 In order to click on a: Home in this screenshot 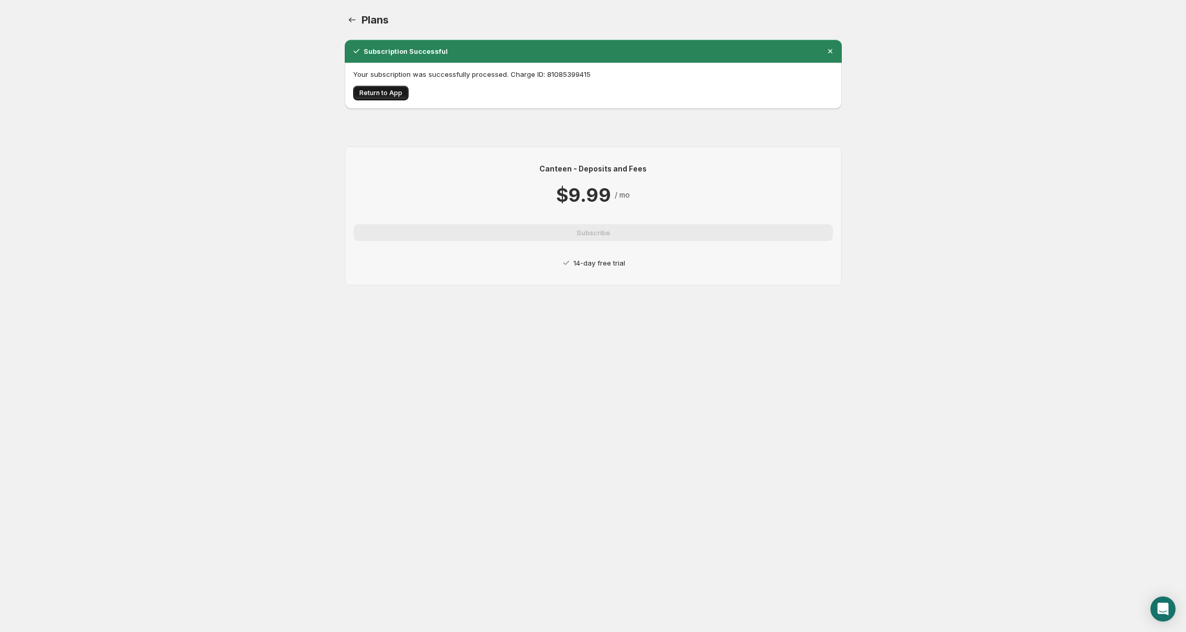, I will do `click(352, 20)`.